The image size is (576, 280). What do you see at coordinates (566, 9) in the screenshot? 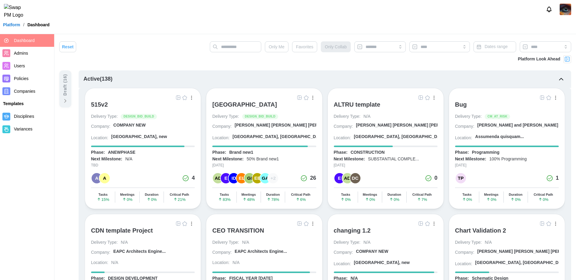
I see `img: 2Q==` at bounding box center [566, 9].